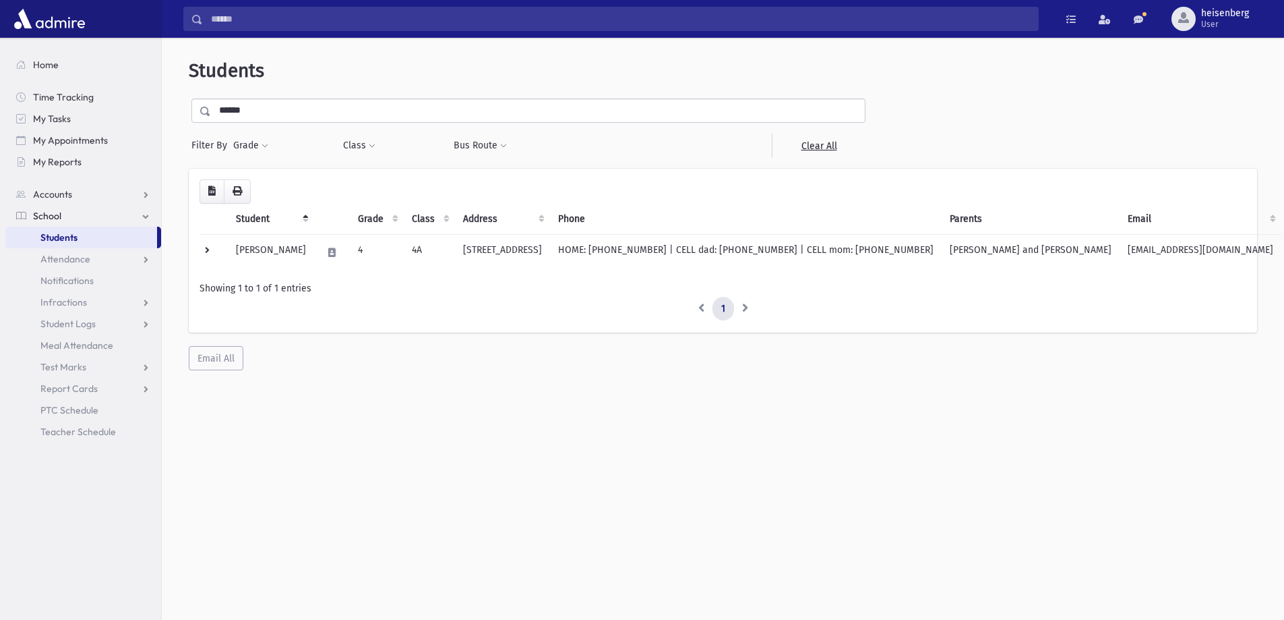 Image resolution: width=1284 pixels, height=620 pixels. Describe the element at coordinates (63, 97) in the screenshot. I see `span: Time Tracking` at that location.